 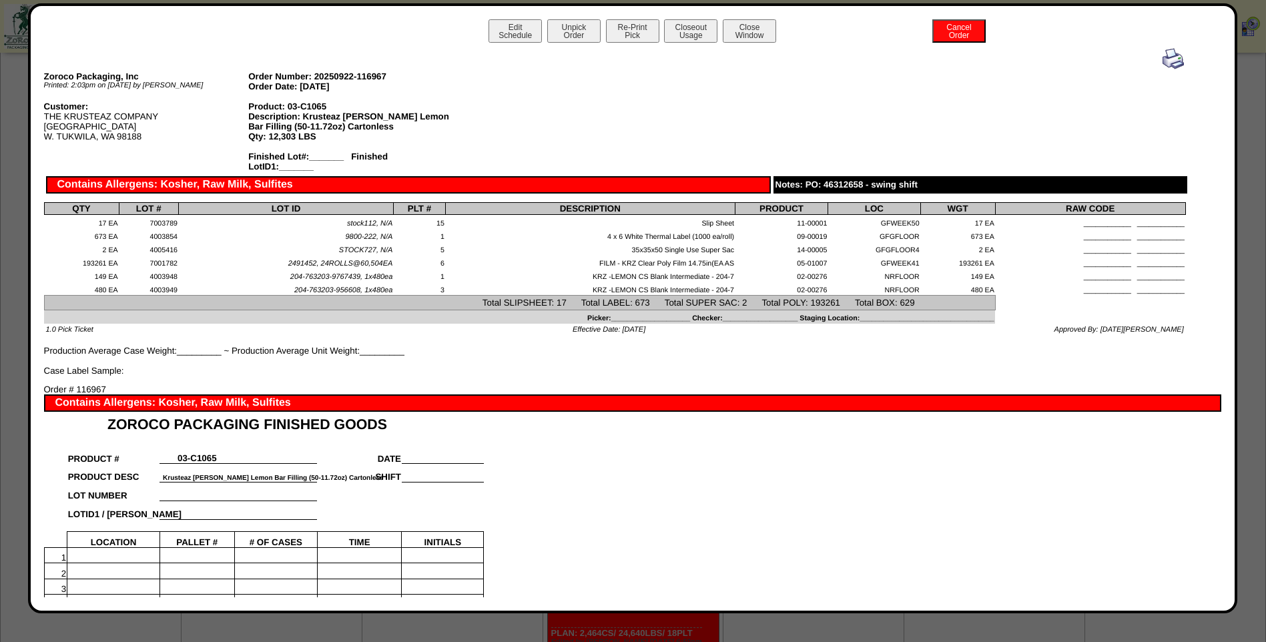 I want to click on td: 4005416, so click(x=148, y=248).